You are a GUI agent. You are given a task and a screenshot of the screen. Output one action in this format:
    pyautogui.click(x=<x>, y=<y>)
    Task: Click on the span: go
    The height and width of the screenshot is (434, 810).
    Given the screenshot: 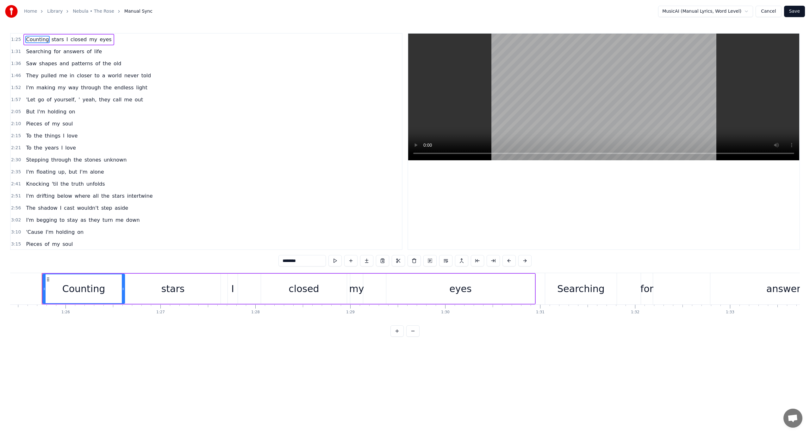 What is the action you would take?
    pyautogui.click(x=41, y=99)
    